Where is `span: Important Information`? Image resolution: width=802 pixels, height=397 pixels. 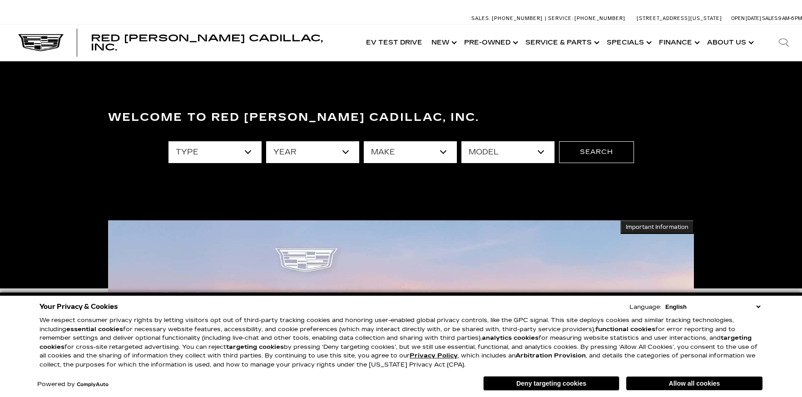
span: Important Information is located at coordinates (657, 227).